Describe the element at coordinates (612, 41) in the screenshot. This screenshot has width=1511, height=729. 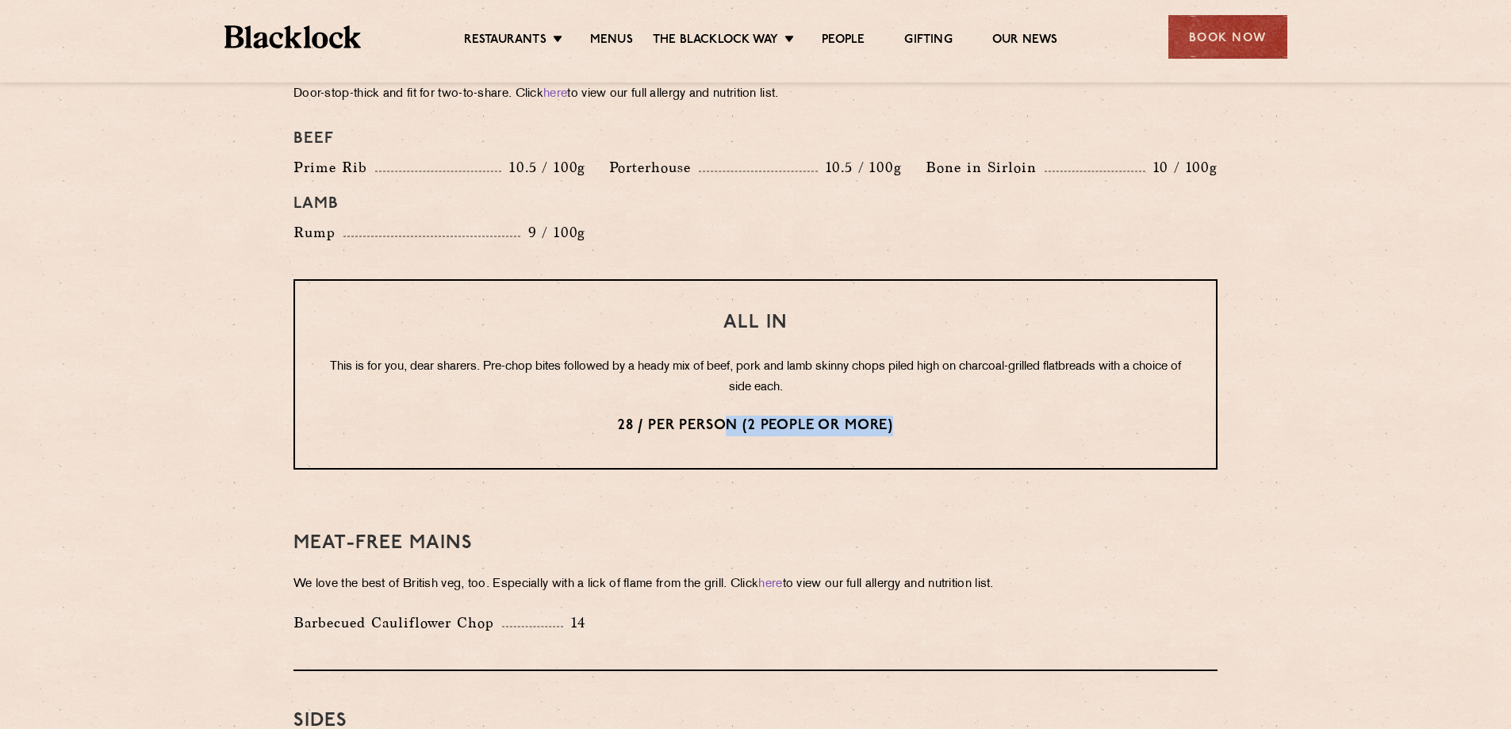
I see `a: Menus` at that location.